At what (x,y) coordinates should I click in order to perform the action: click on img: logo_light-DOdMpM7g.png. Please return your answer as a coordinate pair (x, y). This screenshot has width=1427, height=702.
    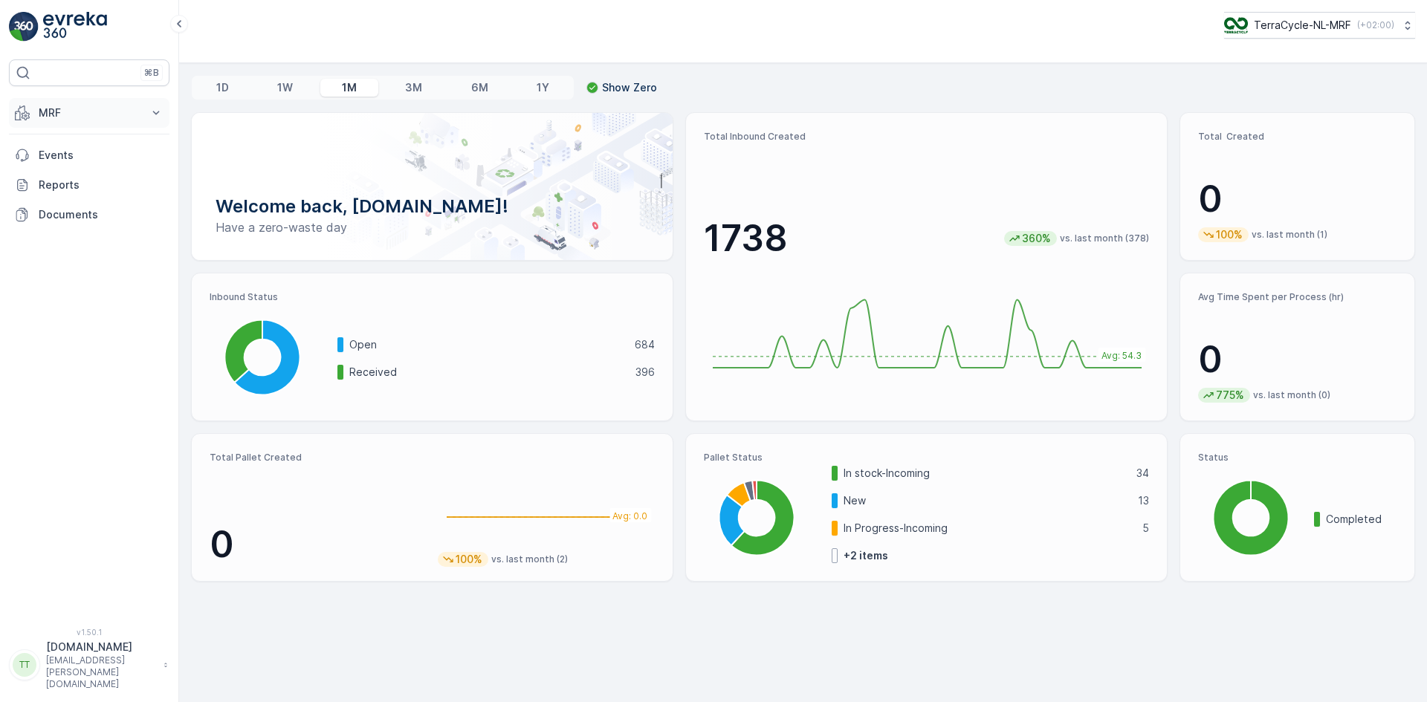
    Looking at the image, I should click on (75, 27).